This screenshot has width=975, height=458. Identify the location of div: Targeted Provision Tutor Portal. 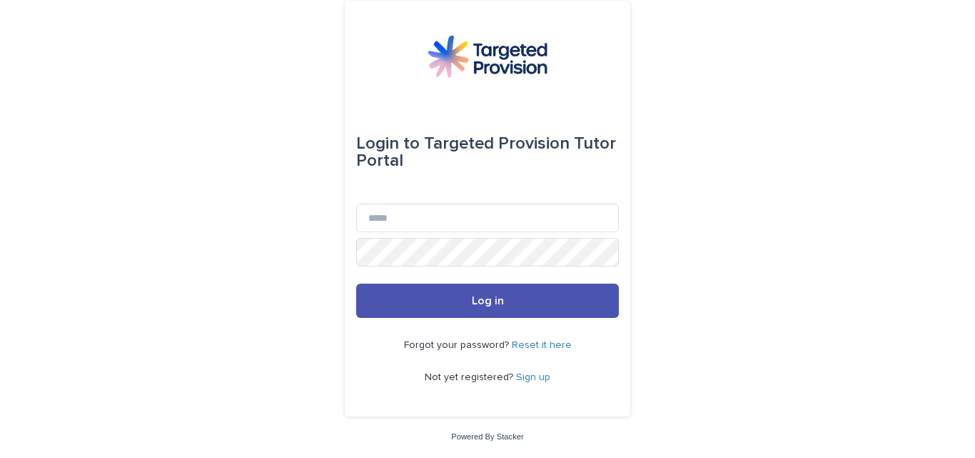
(488, 152).